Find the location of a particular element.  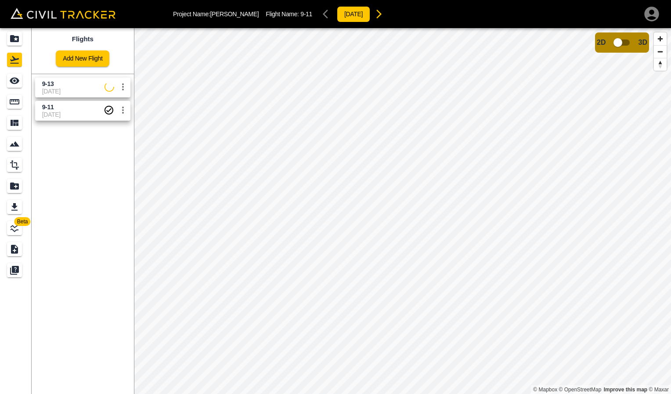

button: Zoom in is located at coordinates (660, 39).